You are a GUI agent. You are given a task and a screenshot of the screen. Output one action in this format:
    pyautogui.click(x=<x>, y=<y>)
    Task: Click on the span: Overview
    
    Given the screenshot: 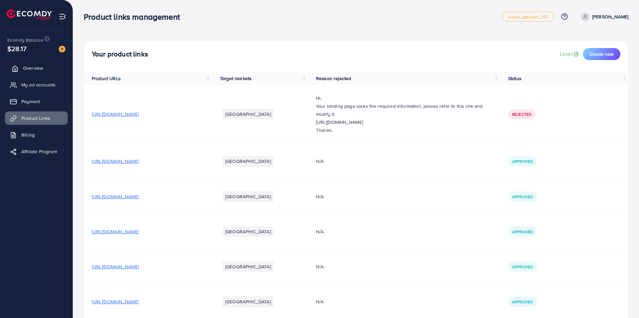 What is the action you would take?
    pyautogui.click(x=33, y=68)
    